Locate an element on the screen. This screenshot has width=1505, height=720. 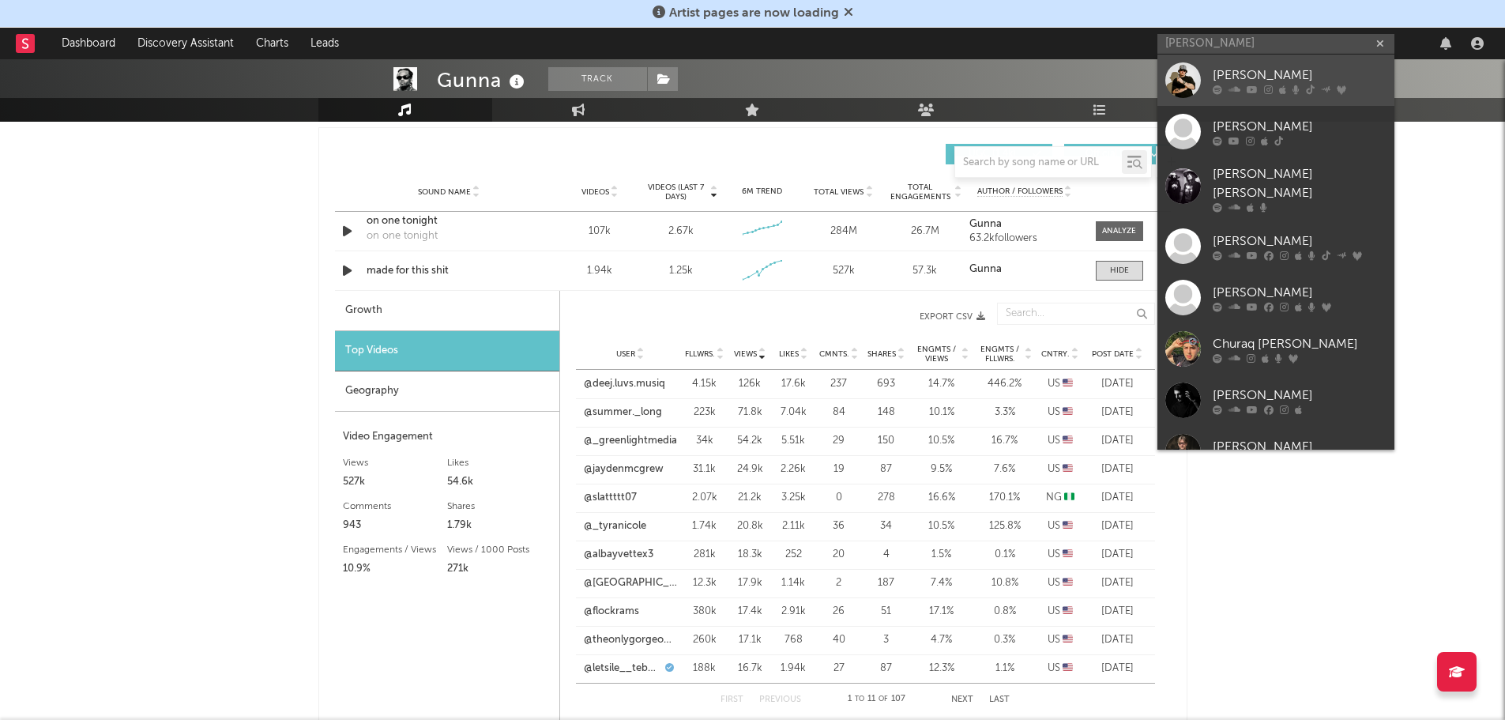
span: Artist pages are now loading is located at coordinates (754, 13).